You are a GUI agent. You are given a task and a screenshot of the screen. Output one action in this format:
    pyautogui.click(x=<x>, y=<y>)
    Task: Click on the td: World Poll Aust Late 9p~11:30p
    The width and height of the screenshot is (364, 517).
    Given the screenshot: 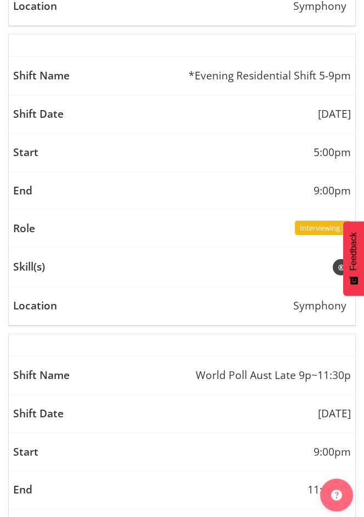 What is the action you would take?
    pyautogui.click(x=182, y=376)
    